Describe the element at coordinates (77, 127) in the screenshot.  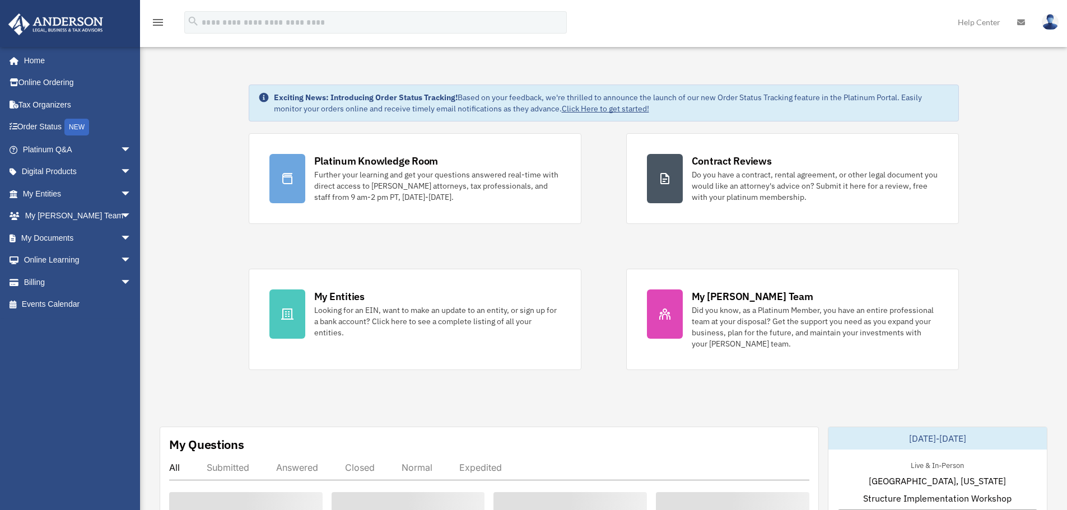
I see `div: NEW` at that location.